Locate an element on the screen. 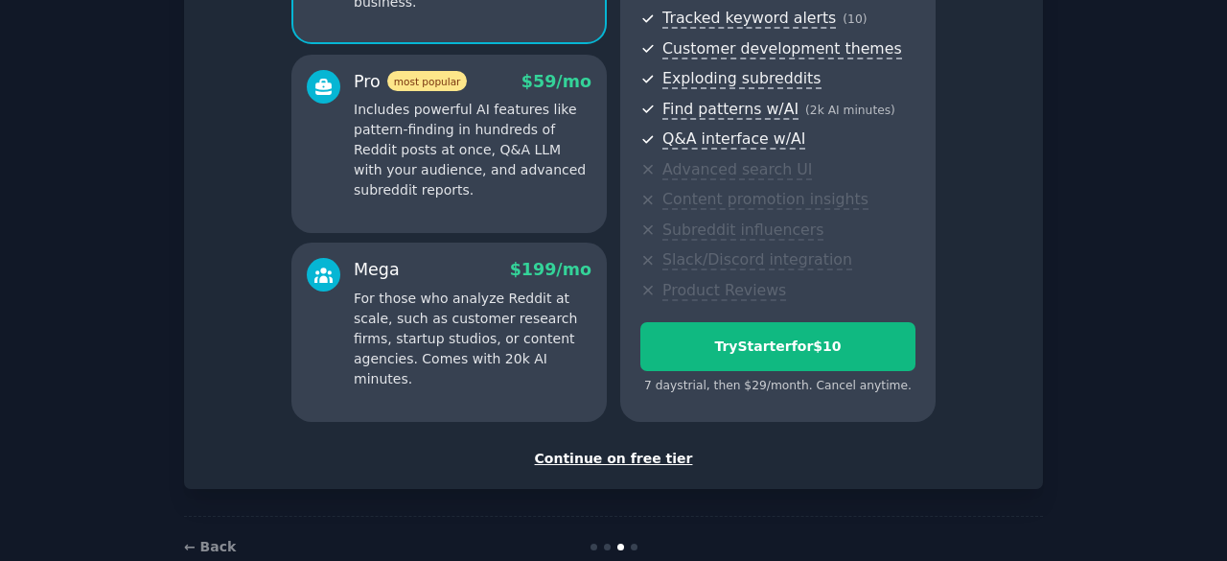 This screenshot has height=561, width=1227. span: most popular is located at coordinates (428, 81).